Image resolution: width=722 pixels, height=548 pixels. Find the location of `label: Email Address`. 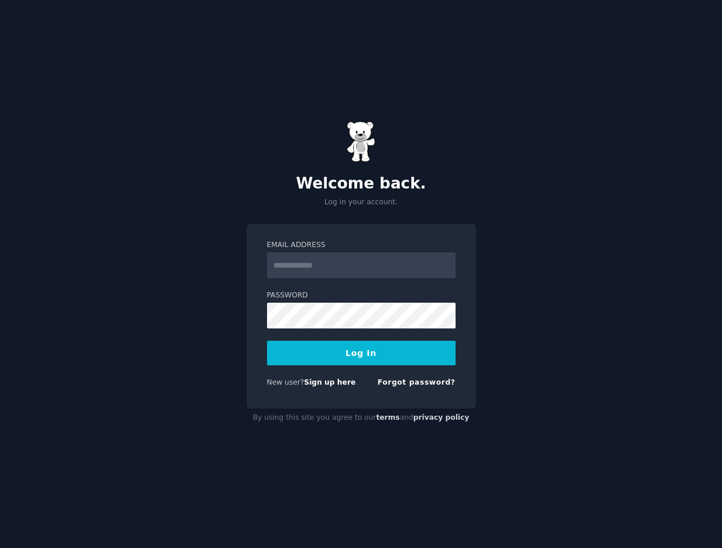

label: Email Address is located at coordinates (361, 245).